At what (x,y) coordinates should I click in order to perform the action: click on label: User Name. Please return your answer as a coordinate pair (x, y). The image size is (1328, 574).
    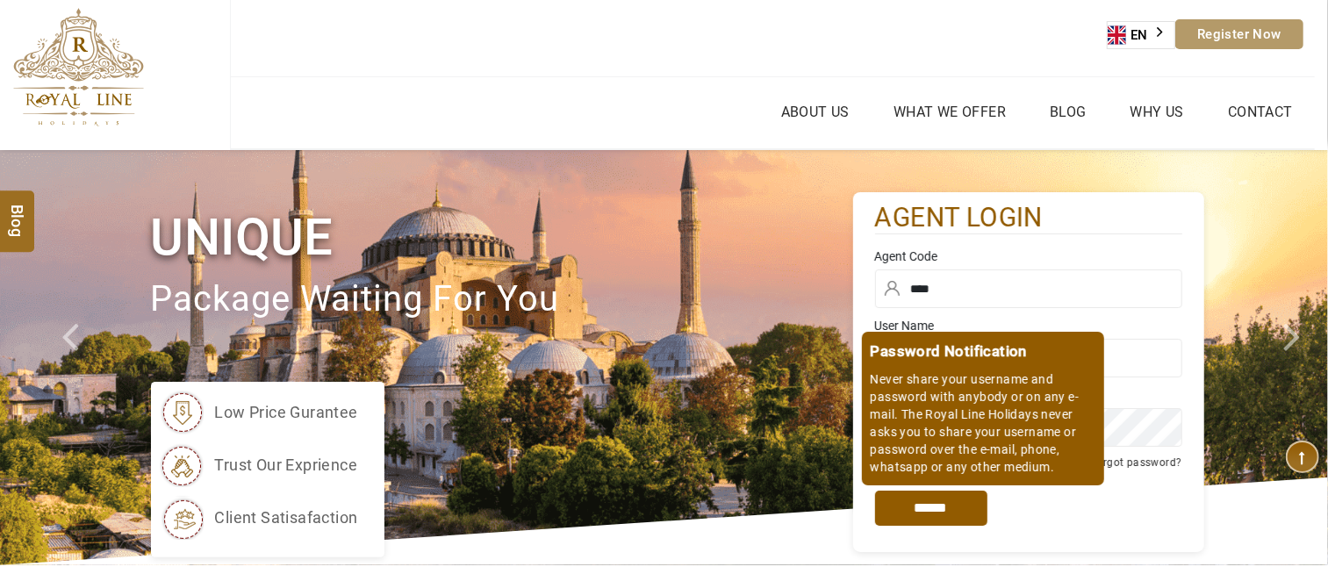
    Looking at the image, I should click on (1028, 326).